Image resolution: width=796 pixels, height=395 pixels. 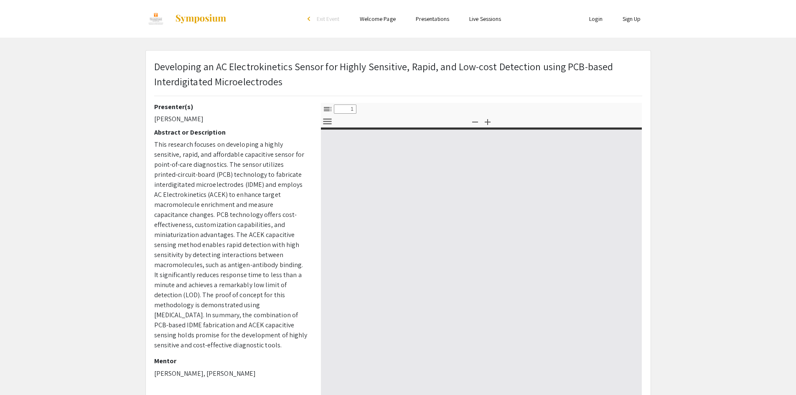 What do you see at coordinates (596, 19) in the screenshot?
I see `a: Login` at bounding box center [596, 19].